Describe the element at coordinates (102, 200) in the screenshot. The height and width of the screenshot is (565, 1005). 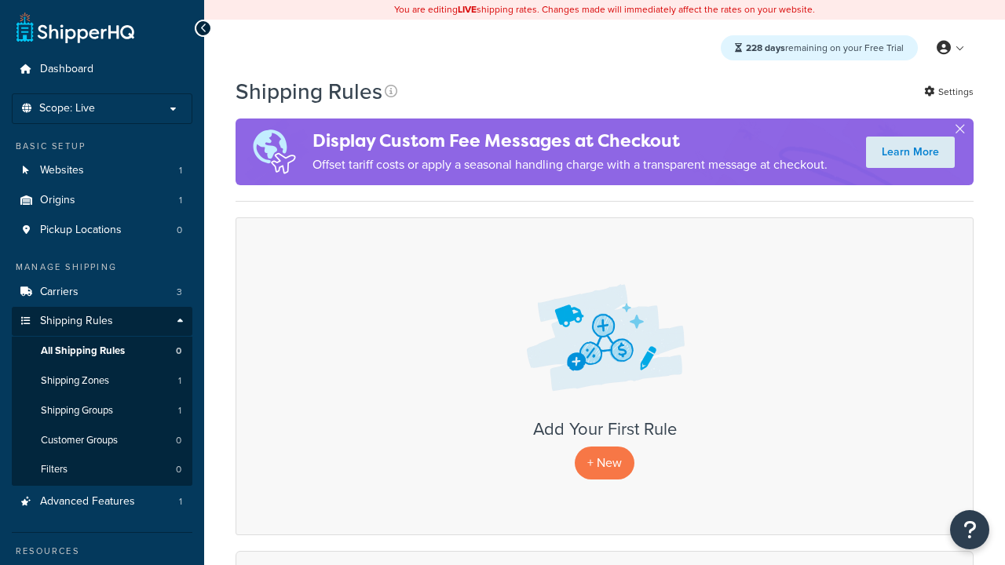
I see `li: Origins` at that location.